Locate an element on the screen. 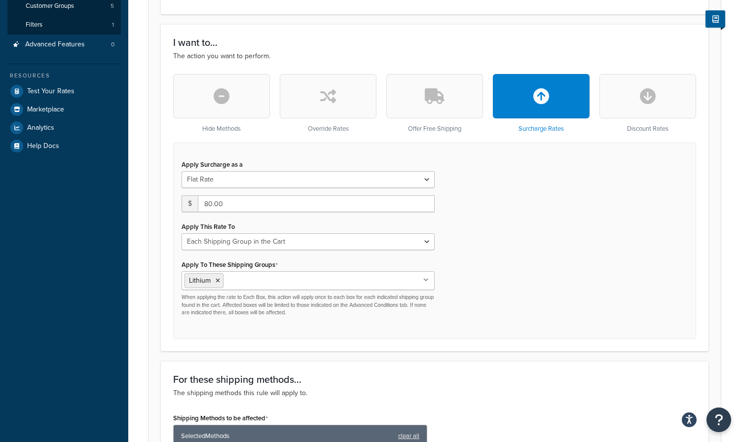 This screenshot has height=442, width=741. span: Filters is located at coordinates (34, 25).